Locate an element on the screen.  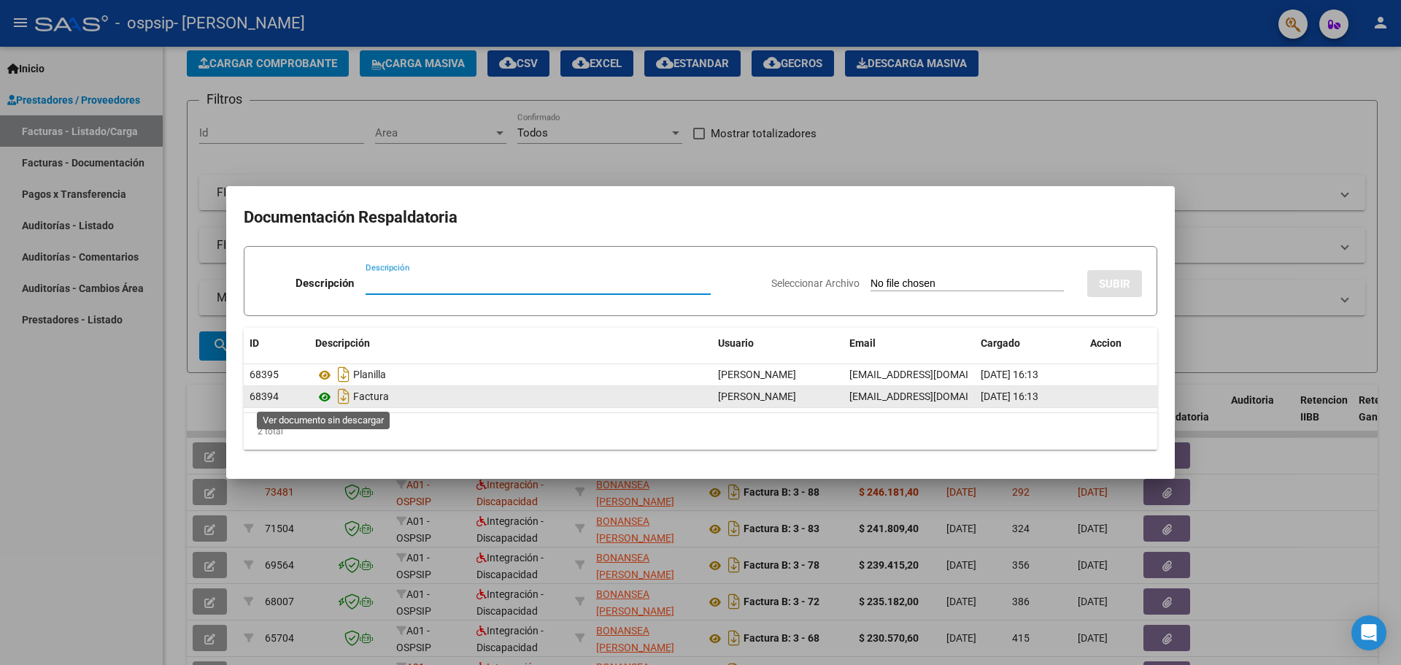
button: SUBIR is located at coordinates (1114, 283).